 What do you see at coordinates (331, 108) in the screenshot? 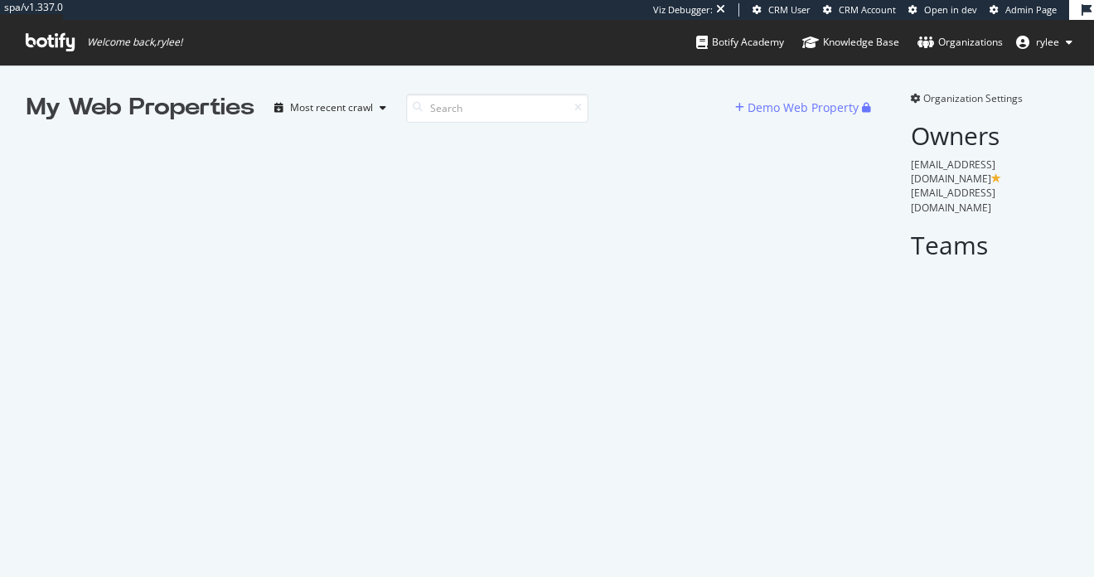
I see `div: Most recent crawl` at bounding box center [331, 108].